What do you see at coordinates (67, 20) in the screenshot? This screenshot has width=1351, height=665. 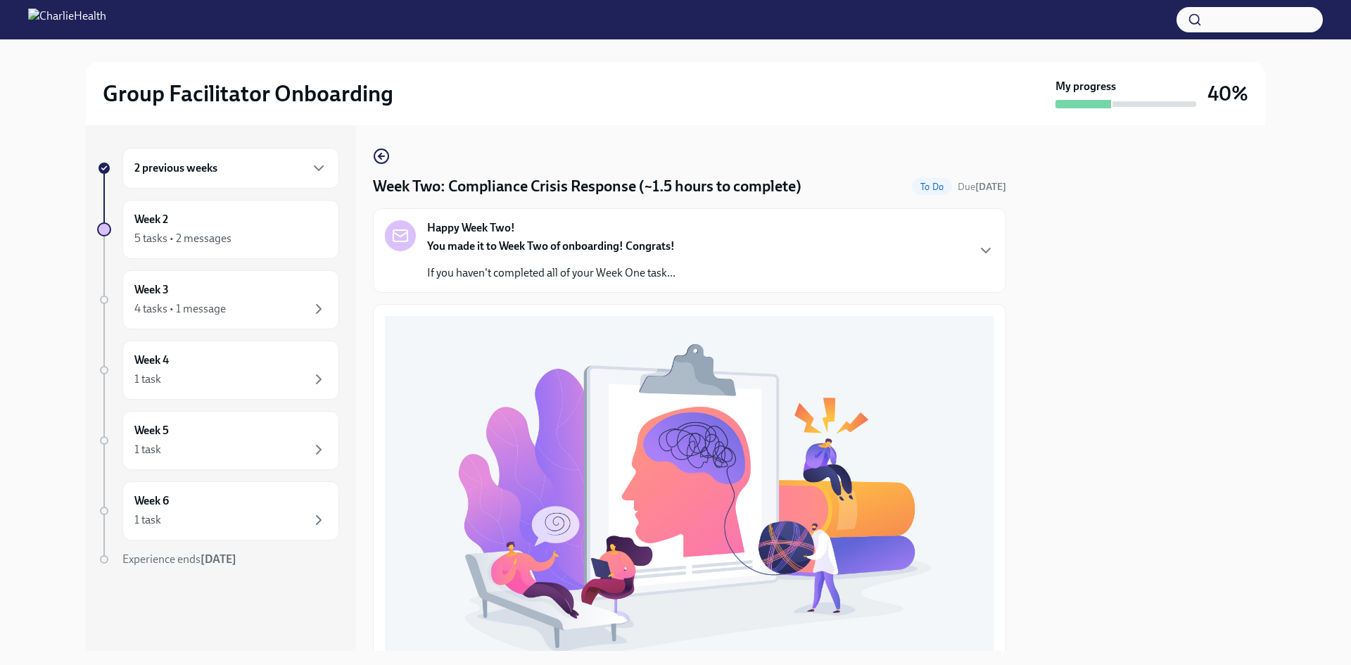 I see `img: CharlieHealth` at bounding box center [67, 20].